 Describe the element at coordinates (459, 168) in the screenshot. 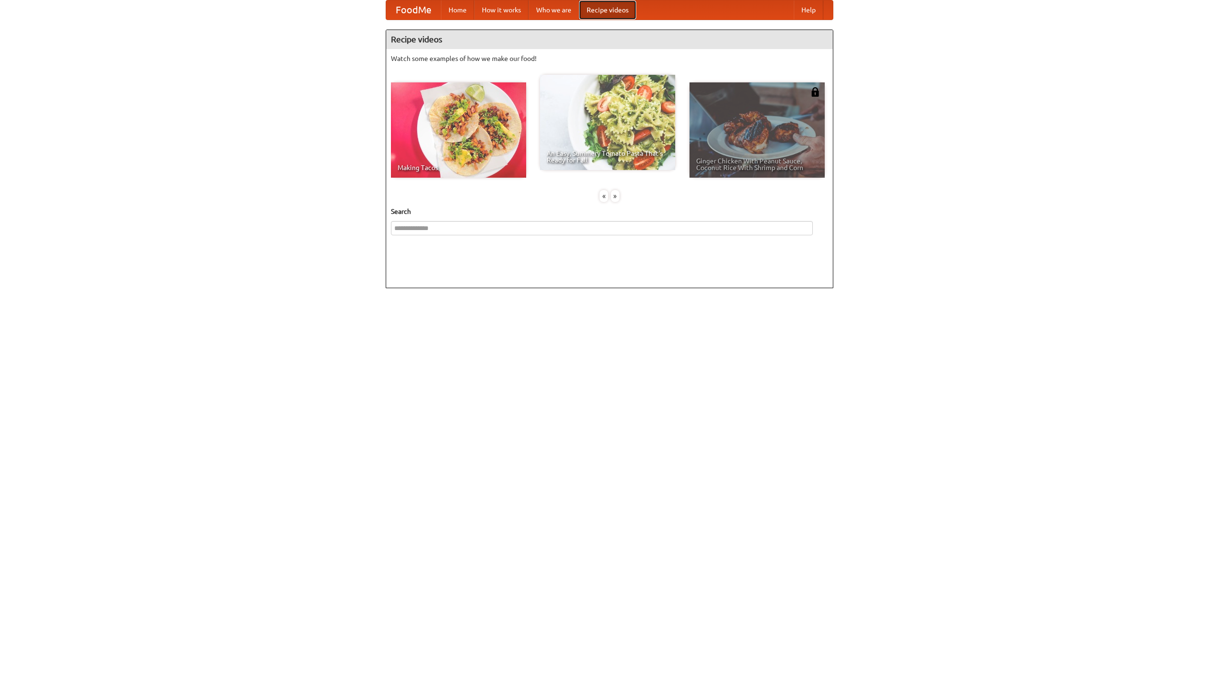

I see `span: Making Tacos` at that location.